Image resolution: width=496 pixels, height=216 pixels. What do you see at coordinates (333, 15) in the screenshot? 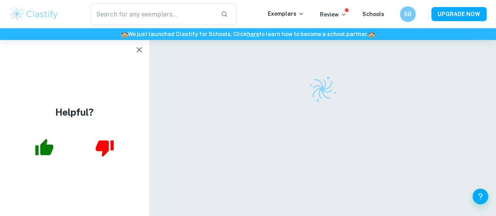
I see `p: Review` at bounding box center [333, 15].